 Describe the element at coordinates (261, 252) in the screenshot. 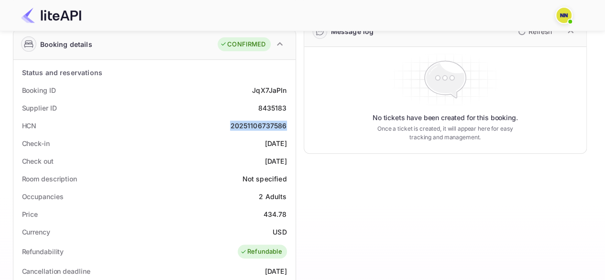

I see `div: Refundable` at that location.